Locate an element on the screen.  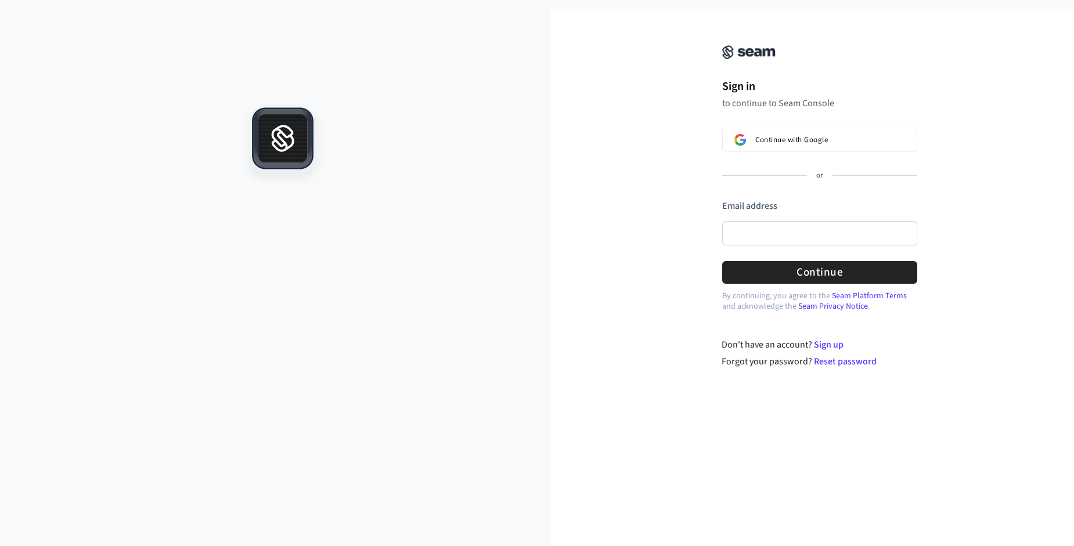
p: to continue to Seam Console is located at coordinates (820, 103).